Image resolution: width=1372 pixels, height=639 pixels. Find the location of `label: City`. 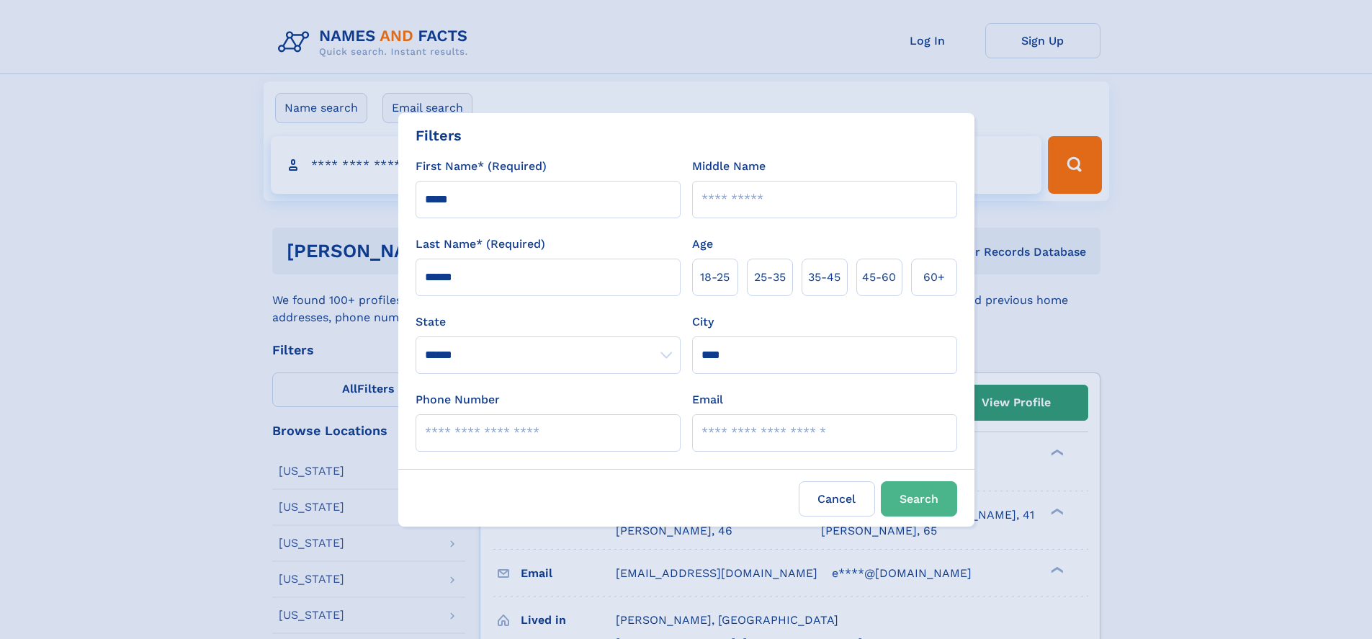

label: City is located at coordinates (703, 322).